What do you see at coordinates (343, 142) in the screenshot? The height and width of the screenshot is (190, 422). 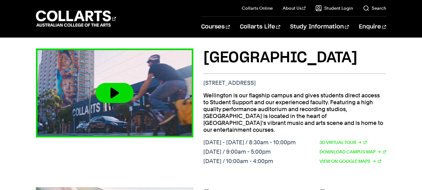 I see `a: 3D Virtual Tour` at bounding box center [343, 142].